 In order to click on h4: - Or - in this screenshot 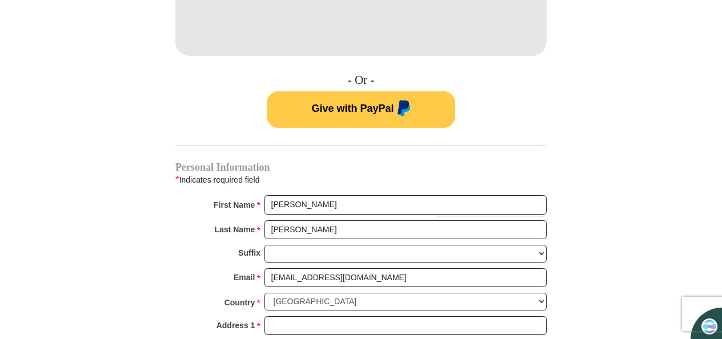, I will do `click(361, 80)`.